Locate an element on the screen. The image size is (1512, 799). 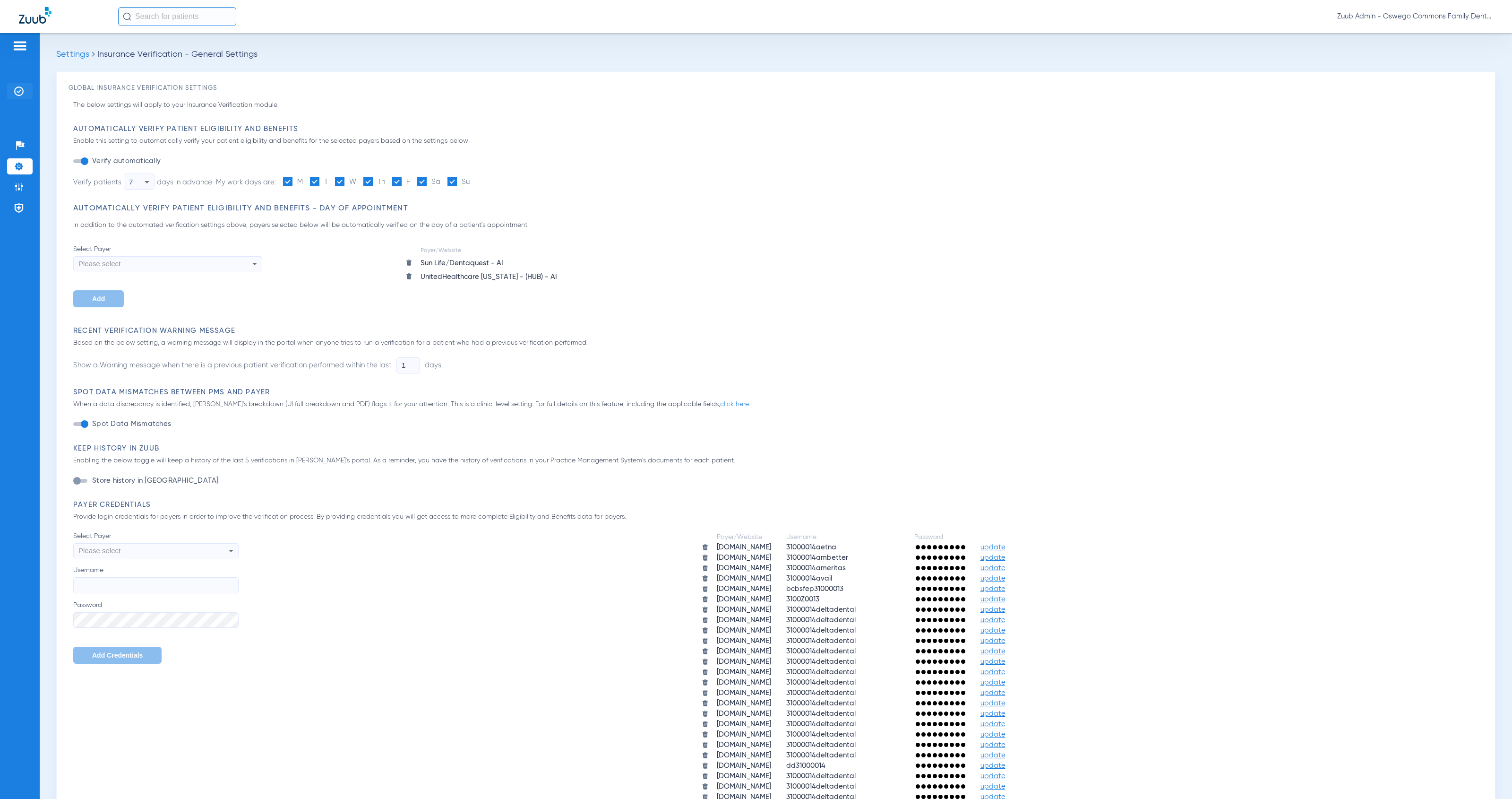
label: Su is located at coordinates (458, 182).